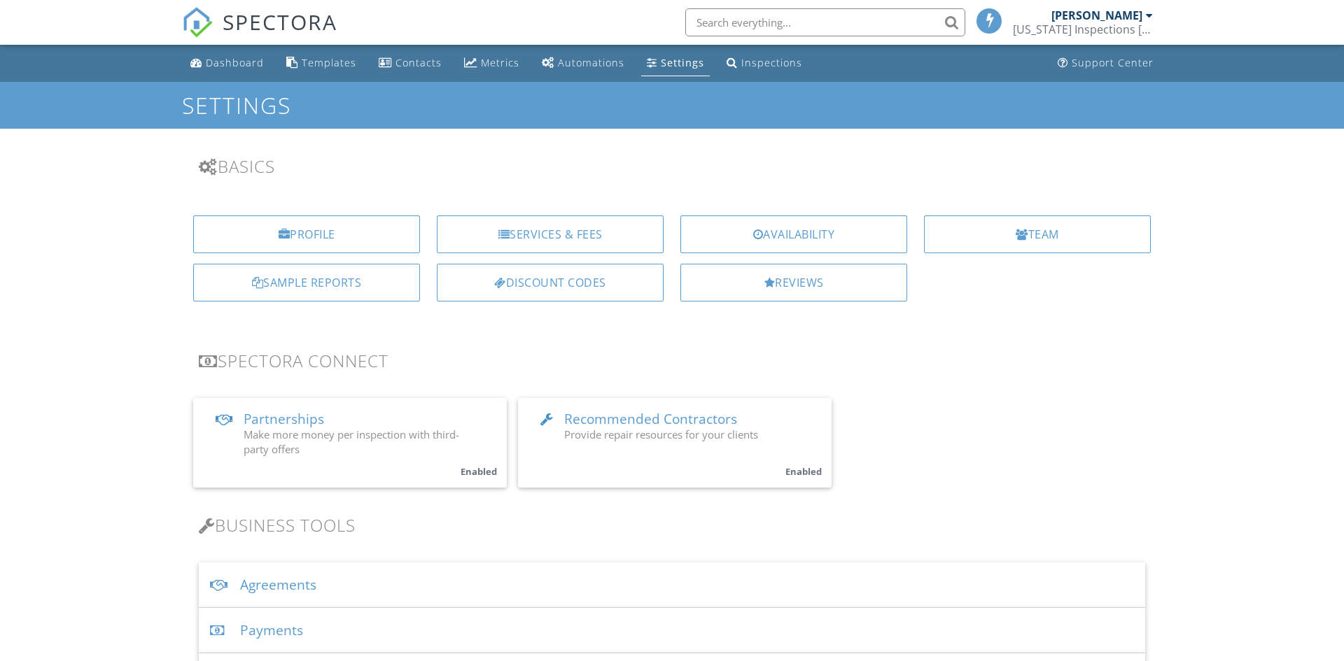 The width and height of the screenshot is (1344, 661). I want to click on span: Make more money per inspection with third-party offers, so click(351, 442).